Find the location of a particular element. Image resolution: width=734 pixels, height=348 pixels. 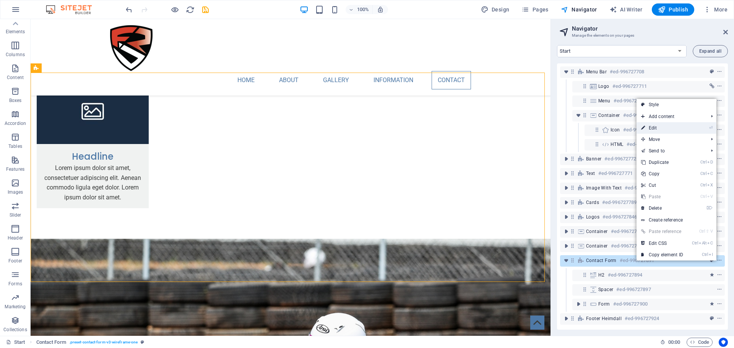

h6: #ed-996727828 is located at coordinates (642, 188).